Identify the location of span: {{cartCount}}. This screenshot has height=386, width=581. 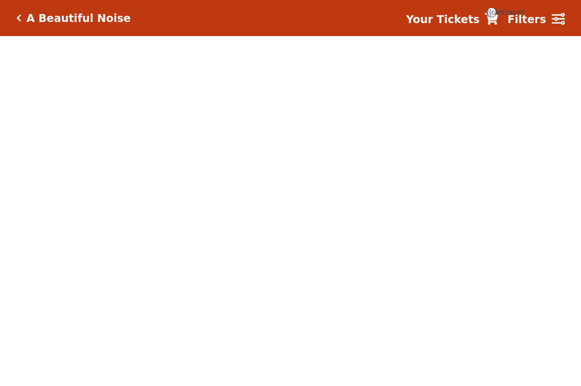
(492, 12).